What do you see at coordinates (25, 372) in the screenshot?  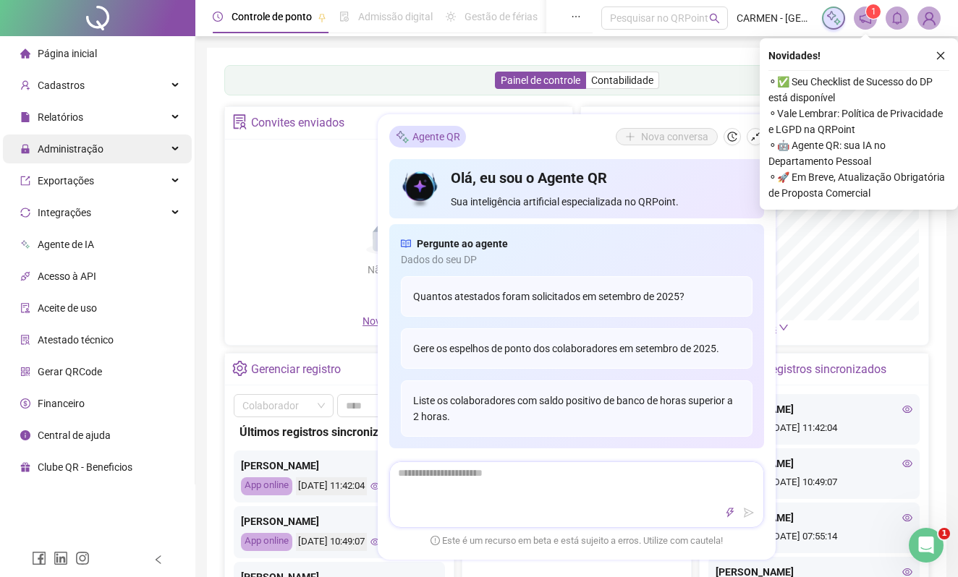 I see `span: qrcode` at bounding box center [25, 372].